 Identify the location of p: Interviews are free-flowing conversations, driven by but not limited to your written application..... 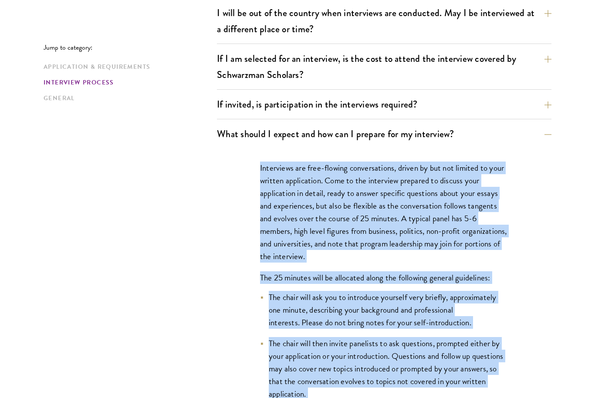
(384, 212).